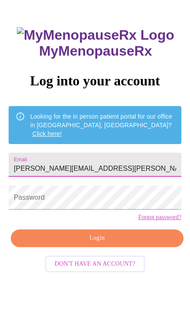 This screenshot has height=320, width=190. What do you see at coordinates (97, 238) in the screenshot?
I see `span: Login` at bounding box center [97, 238].